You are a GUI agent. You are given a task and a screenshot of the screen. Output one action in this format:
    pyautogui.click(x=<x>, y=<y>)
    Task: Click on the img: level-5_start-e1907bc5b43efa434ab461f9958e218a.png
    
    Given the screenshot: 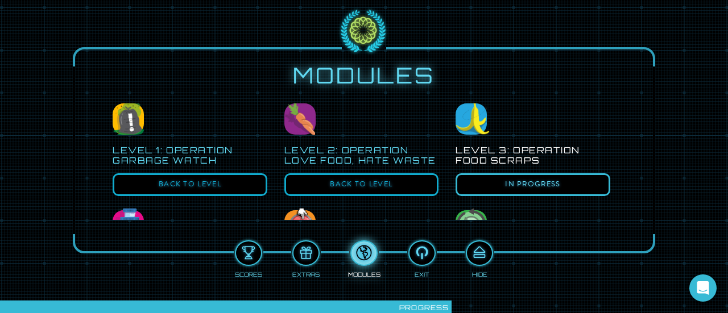 What is the action you would take?
    pyautogui.click(x=301, y=225)
    